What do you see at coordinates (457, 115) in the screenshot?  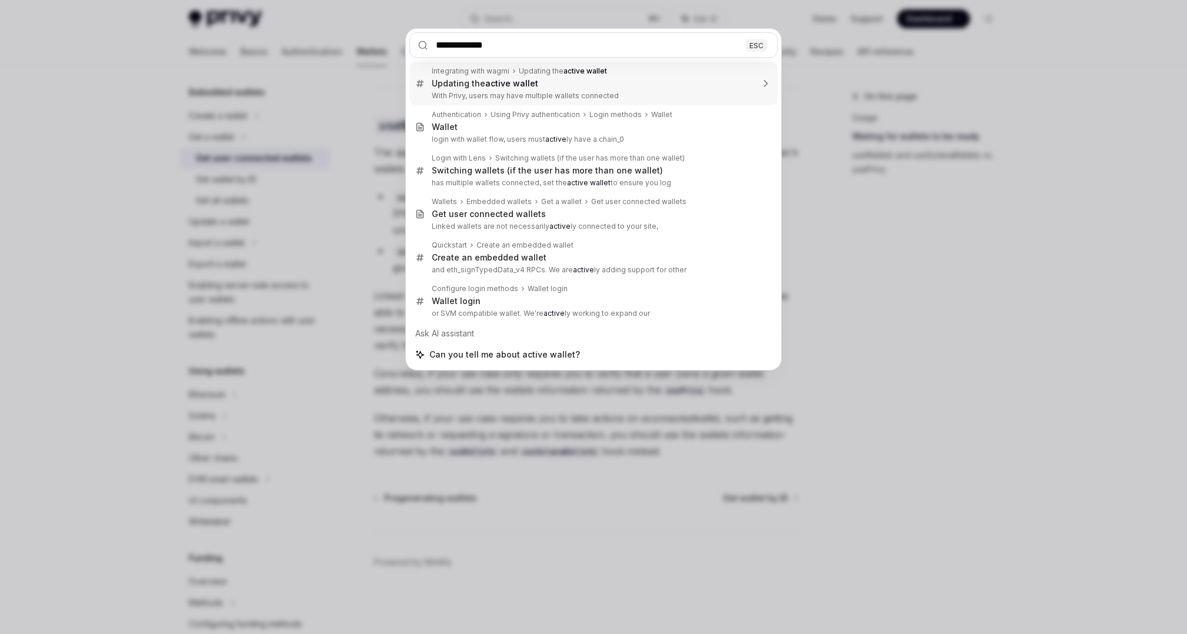 I see `div: Authentication` at bounding box center [457, 115].